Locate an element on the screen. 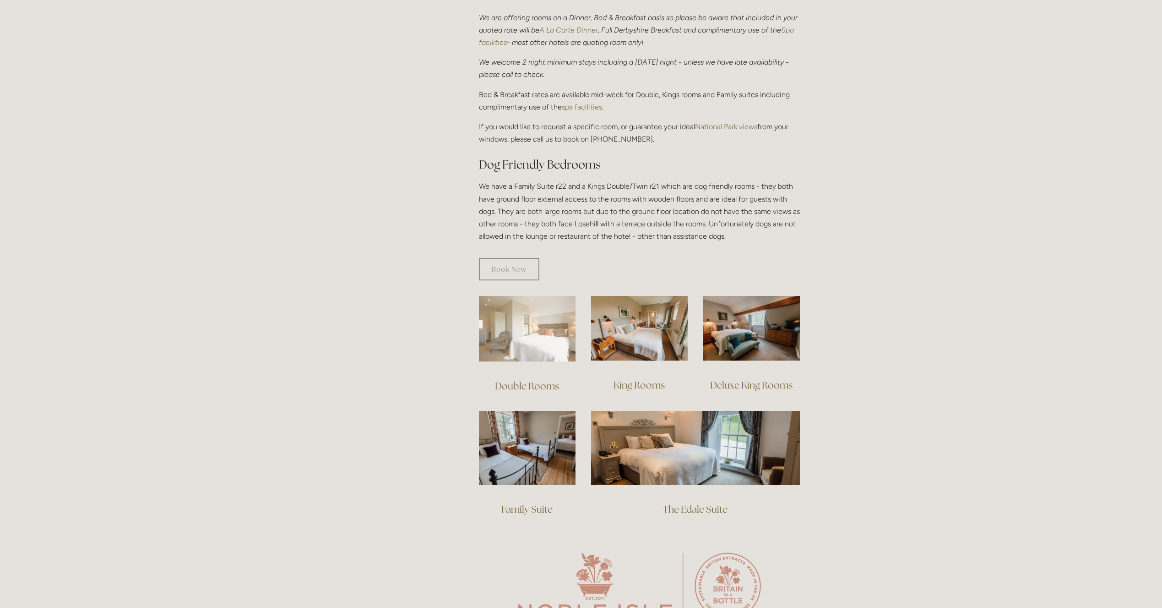  img: Family Suite view, Losehill Hotel is located at coordinates (527, 447).